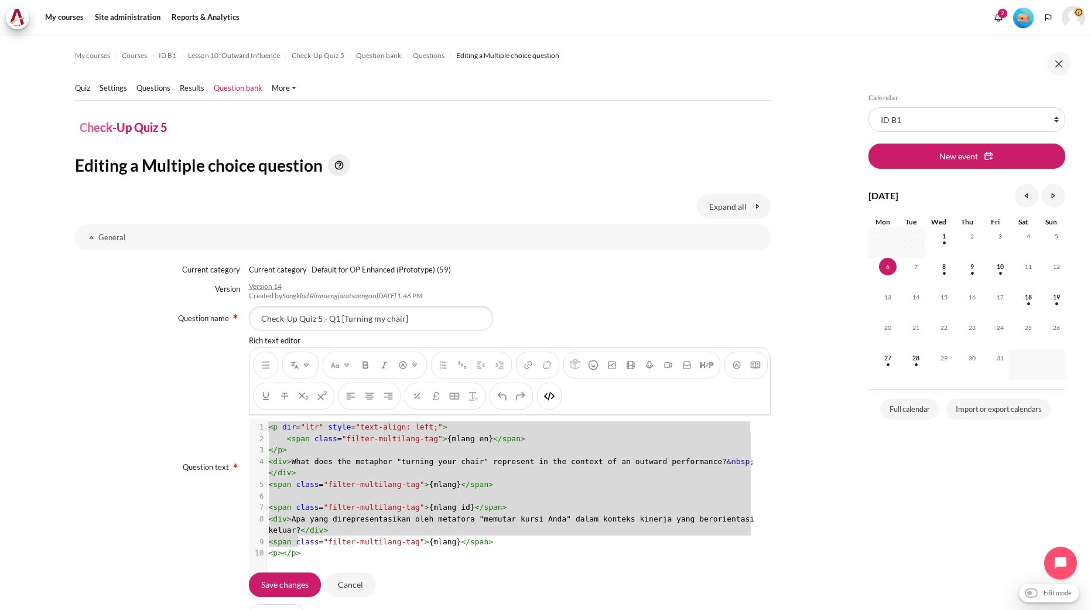  Describe the element at coordinates (687, 365) in the screenshot. I see `button: Manage files` at that location.